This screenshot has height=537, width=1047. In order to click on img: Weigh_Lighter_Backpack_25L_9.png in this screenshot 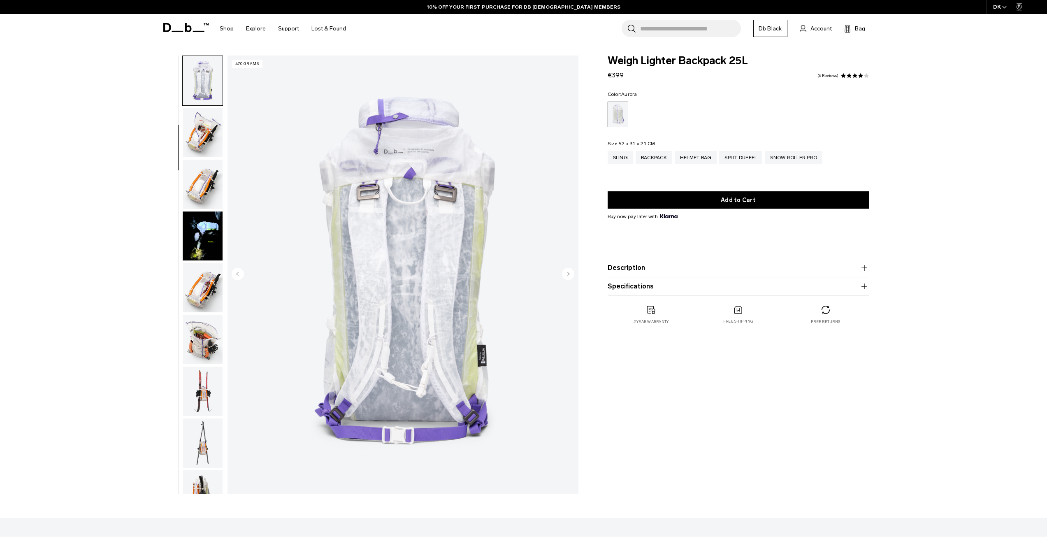, I will do `click(202, 443)`.